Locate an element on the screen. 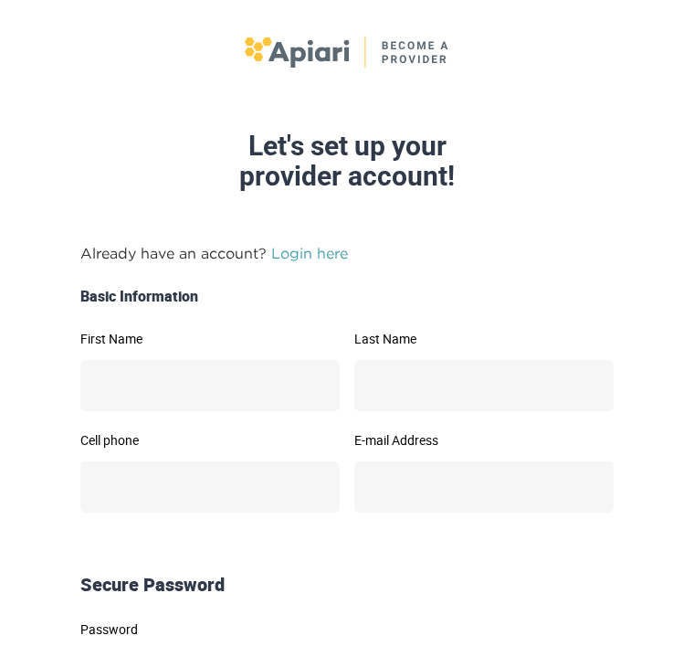 This screenshot has width=694, height=646. img: logo is located at coordinates (347, 52).